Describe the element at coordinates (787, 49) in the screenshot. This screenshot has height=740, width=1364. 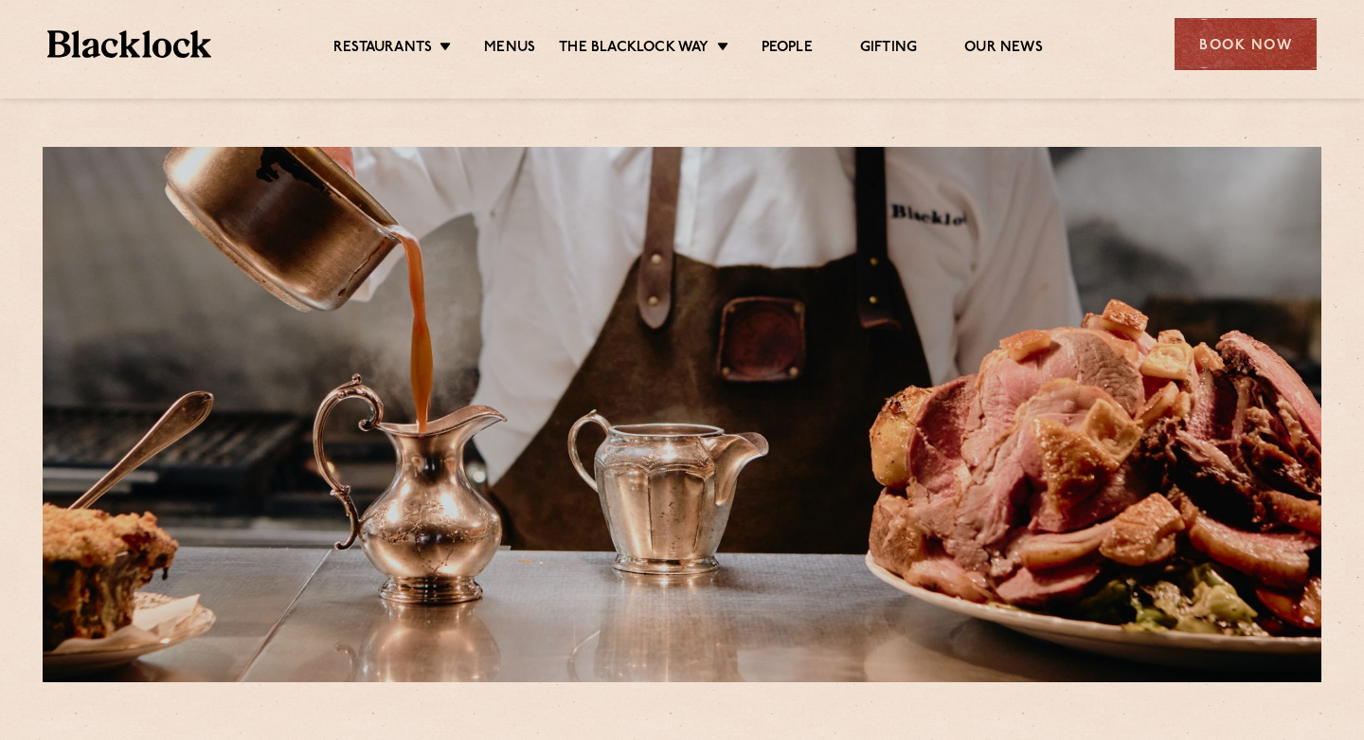
I see `a: People` at that location.